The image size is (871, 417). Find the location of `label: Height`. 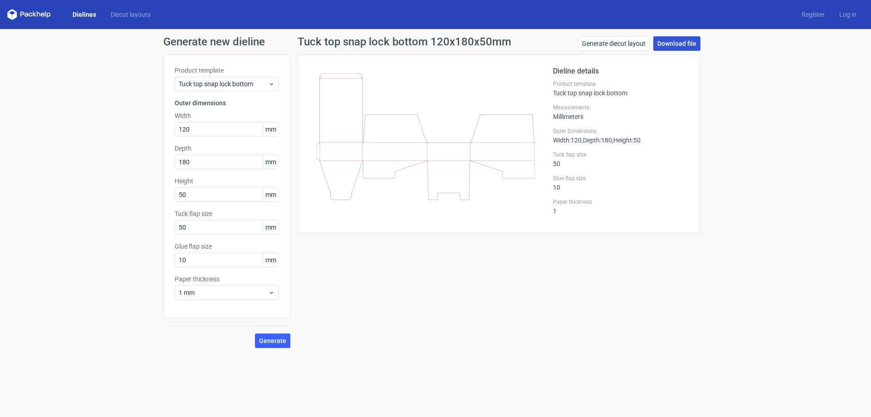

label: Height is located at coordinates (227, 181).